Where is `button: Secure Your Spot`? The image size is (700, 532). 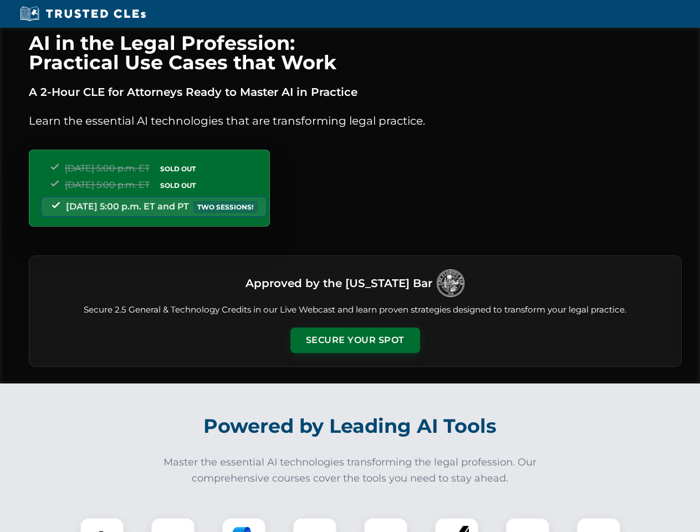
button: Secure Your Spot is located at coordinates (355, 340).